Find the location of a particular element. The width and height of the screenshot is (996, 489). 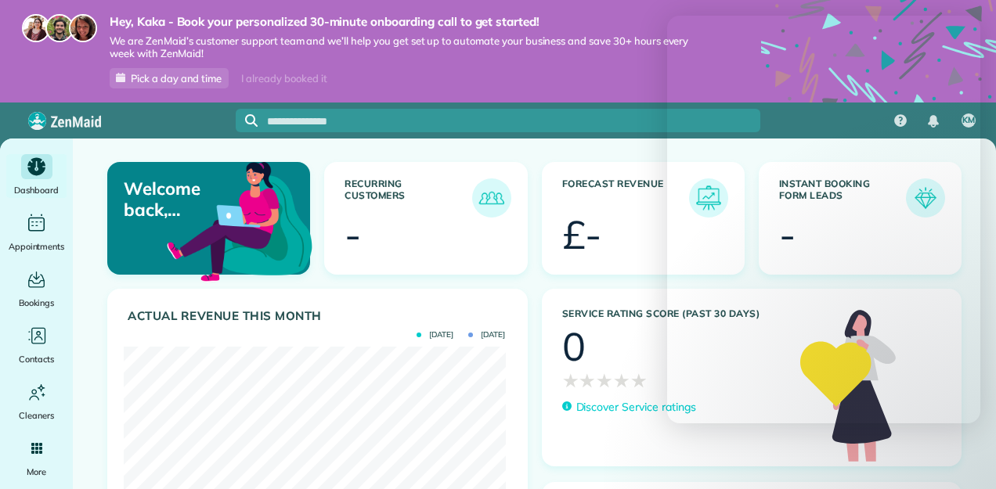

a: Pick a day and time is located at coordinates (169, 78).